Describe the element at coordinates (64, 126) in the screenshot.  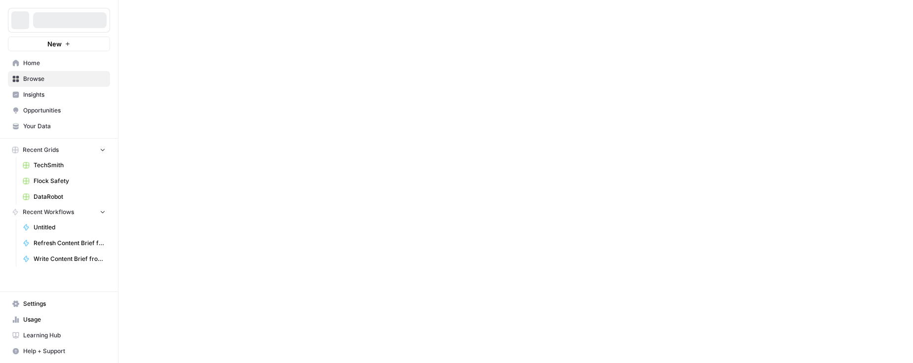
I see `span: Your Data` at that location.